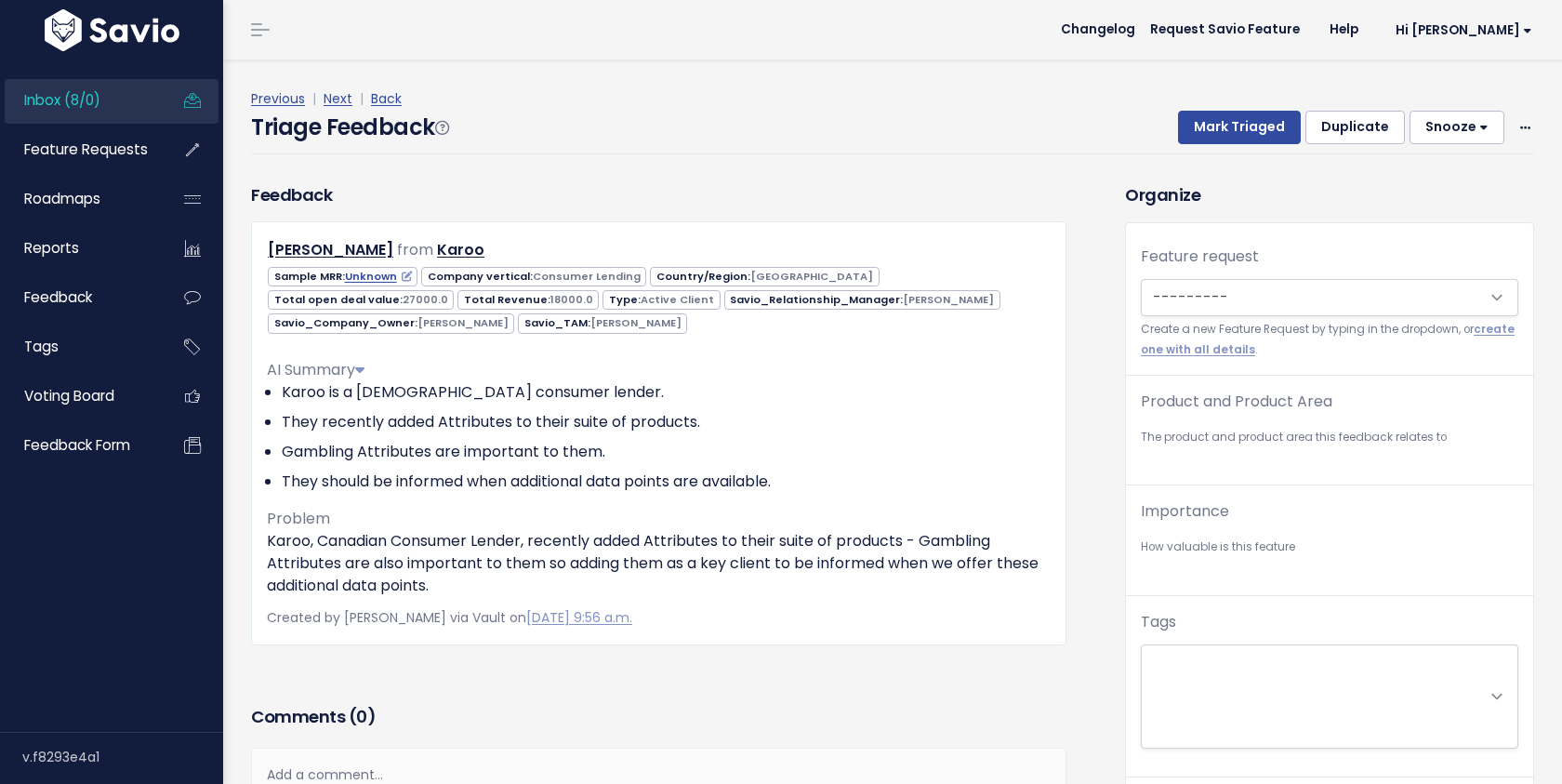  What do you see at coordinates (677, 299) in the screenshot?
I see `span: Active Client` at bounding box center [677, 299].